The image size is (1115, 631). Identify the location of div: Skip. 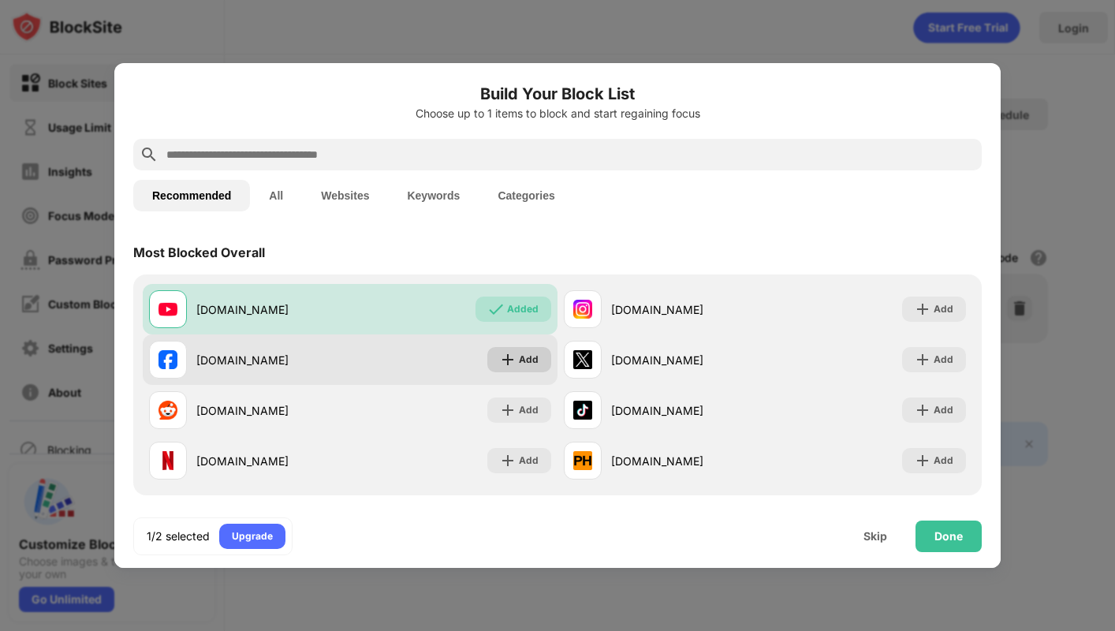
(875, 536).